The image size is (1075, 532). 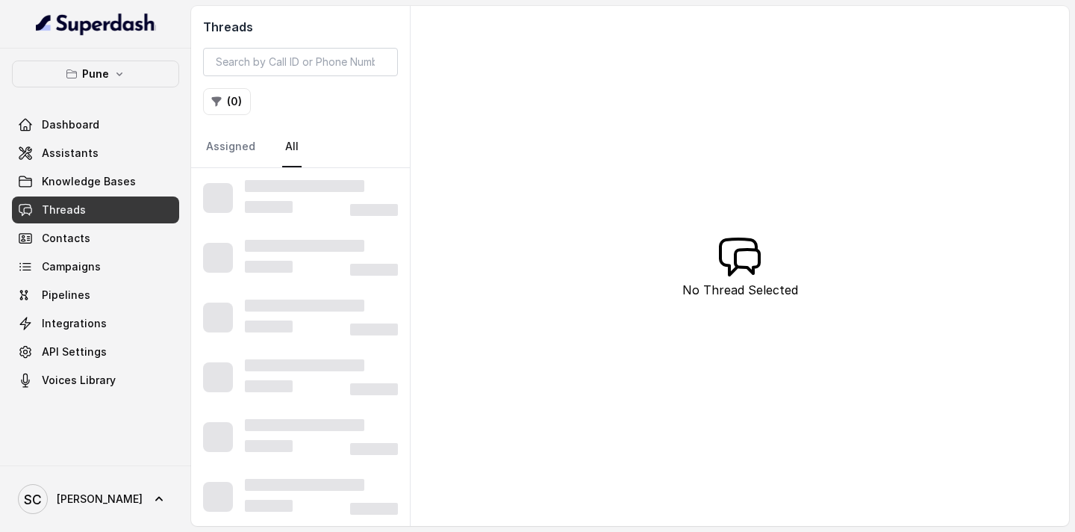 What do you see at coordinates (78, 380) in the screenshot?
I see `span: Voices Library` at bounding box center [78, 380].